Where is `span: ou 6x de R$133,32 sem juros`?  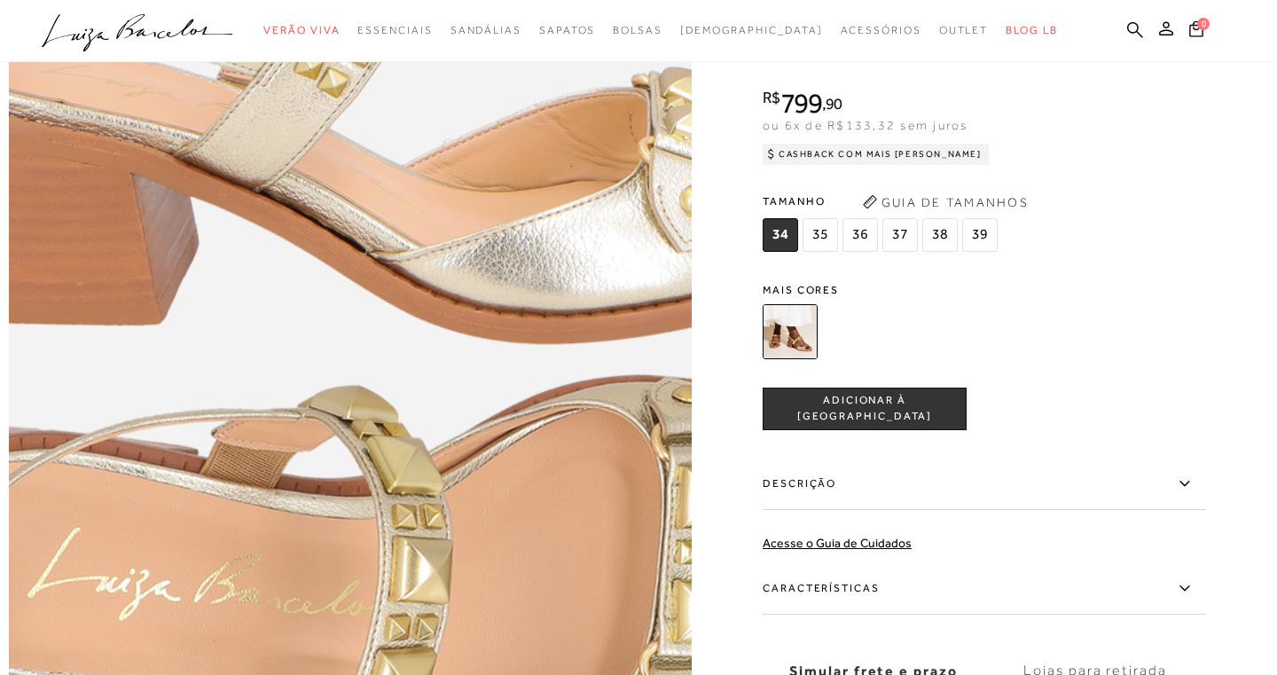 span: ou 6x de R$133,32 sem juros is located at coordinates (865, 125).